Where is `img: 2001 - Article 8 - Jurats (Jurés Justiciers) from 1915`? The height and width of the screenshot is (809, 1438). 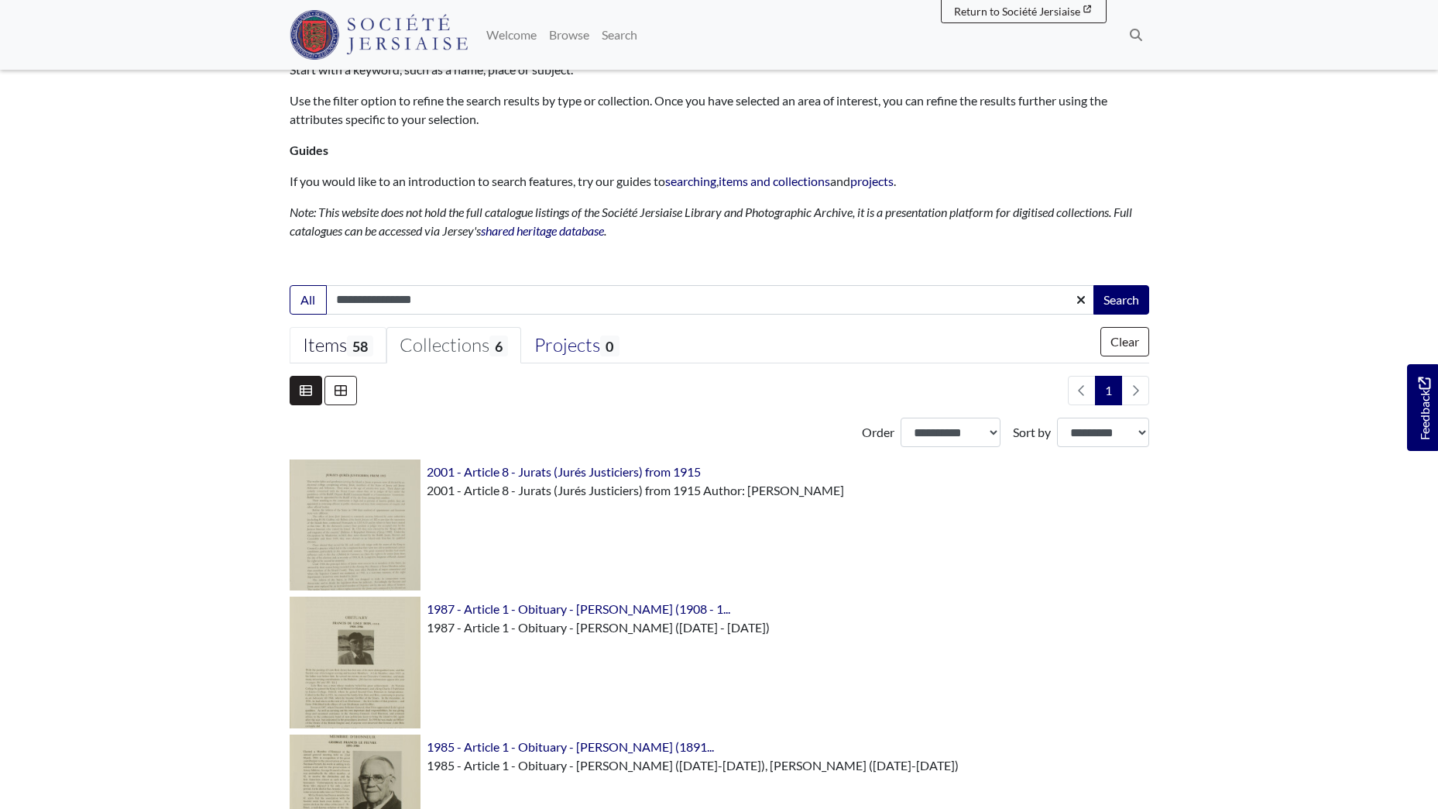
img: 2001 - Article 8 - Jurats (Jurés Justiciers) from 1915 is located at coordinates (355, 524).